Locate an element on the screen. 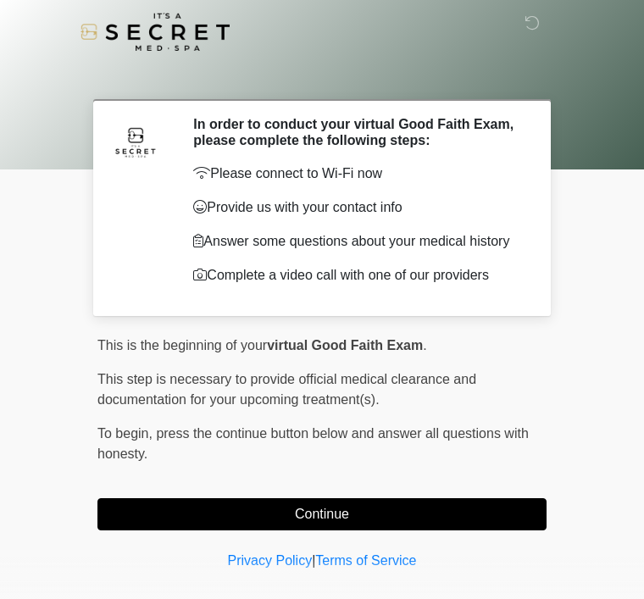  p: Provide us with your contact info is located at coordinates (357, 207).